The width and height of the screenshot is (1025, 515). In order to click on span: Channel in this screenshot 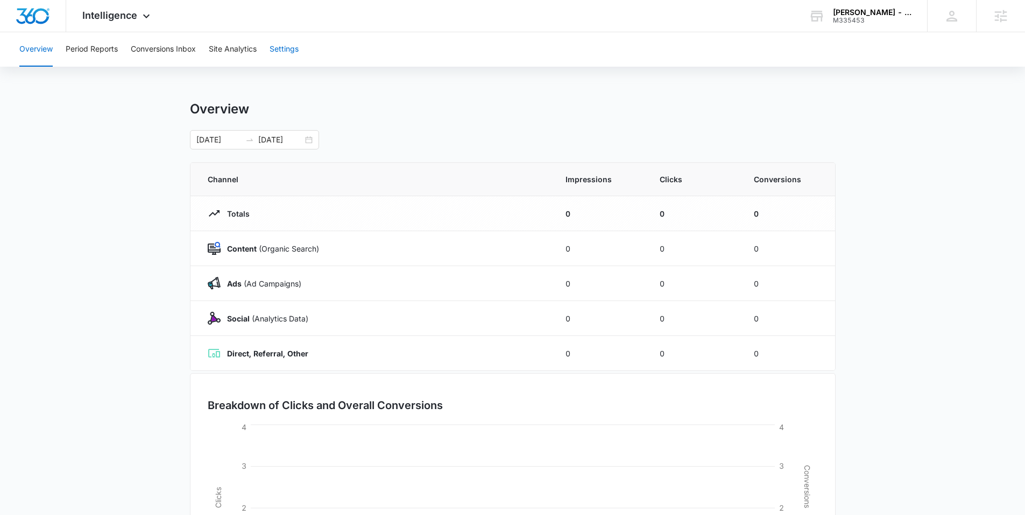, I will do `click(373, 179)`.